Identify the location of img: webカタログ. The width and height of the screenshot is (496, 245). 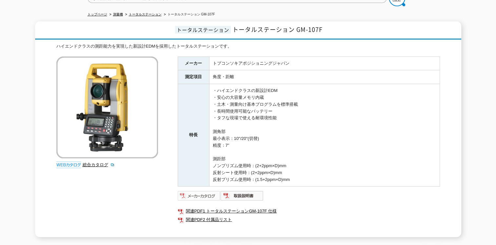
(69, 165).